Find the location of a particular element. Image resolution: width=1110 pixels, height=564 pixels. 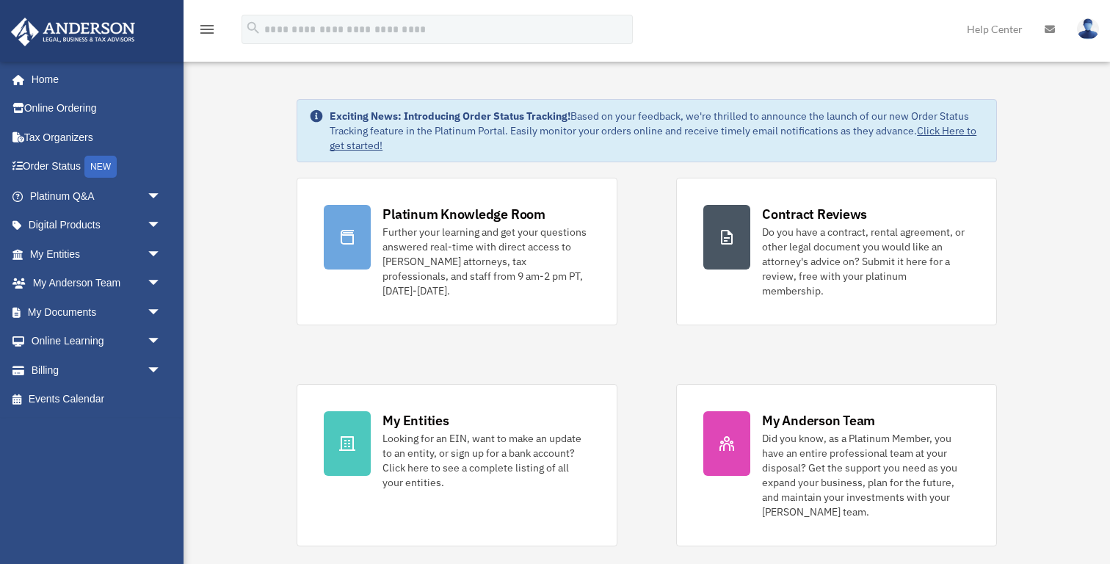

a: Contract Reviews Do you have a contract, rental agreement, or other legal document you would like... is located at coordinates (836, 251).